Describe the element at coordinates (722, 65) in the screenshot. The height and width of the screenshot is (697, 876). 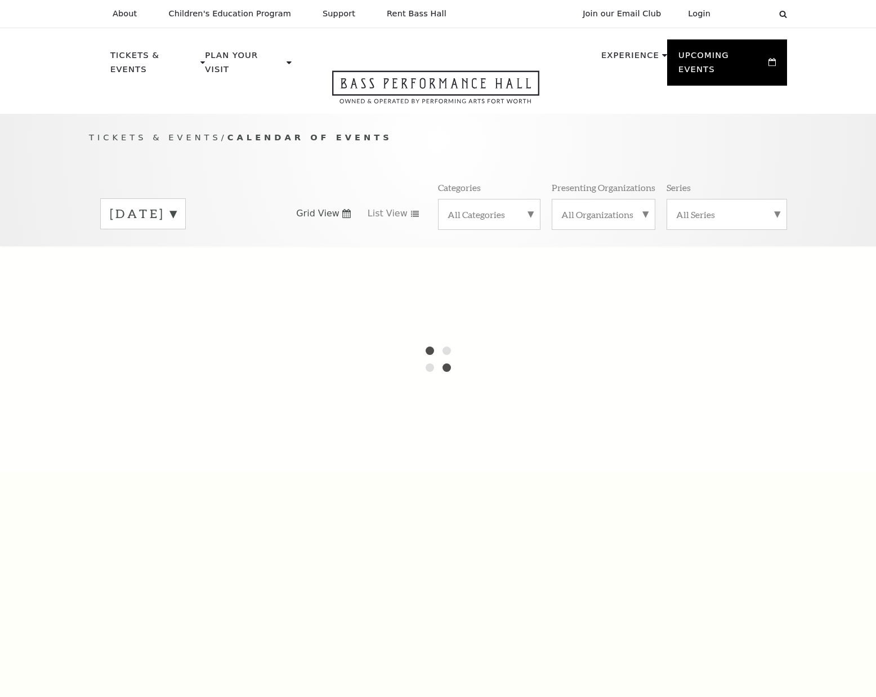
I see `p: Upcoming Events` at that location.